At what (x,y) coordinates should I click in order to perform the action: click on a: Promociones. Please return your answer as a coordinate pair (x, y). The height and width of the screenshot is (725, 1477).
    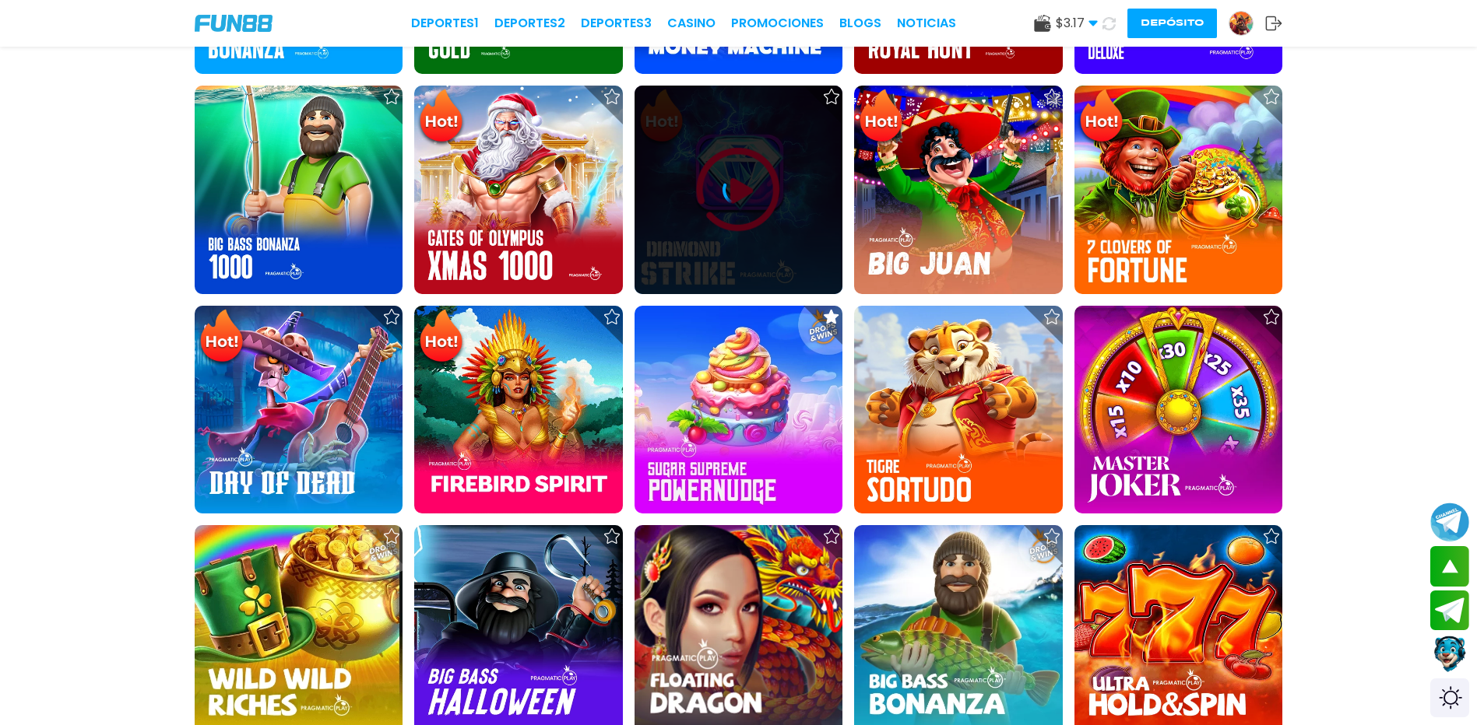
    Looking at the image, I should click on (777, 23).